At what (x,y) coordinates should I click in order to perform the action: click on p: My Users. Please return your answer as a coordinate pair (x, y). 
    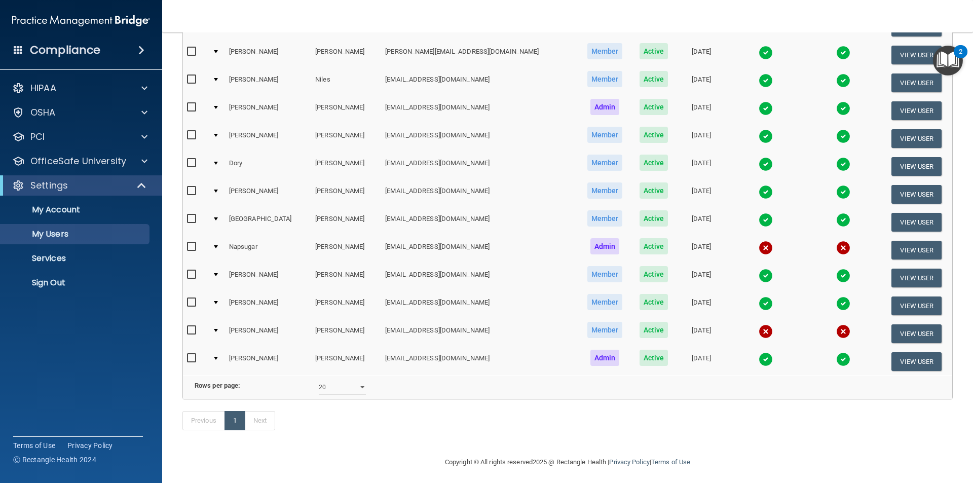
    Looking at the image, I should click on (75, 234).